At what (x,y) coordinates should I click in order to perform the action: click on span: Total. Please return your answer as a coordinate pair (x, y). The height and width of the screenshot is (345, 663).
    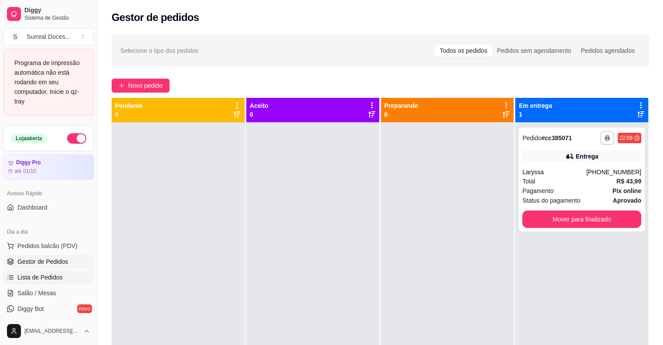
    Looking at the image, I should click on (529, 181).